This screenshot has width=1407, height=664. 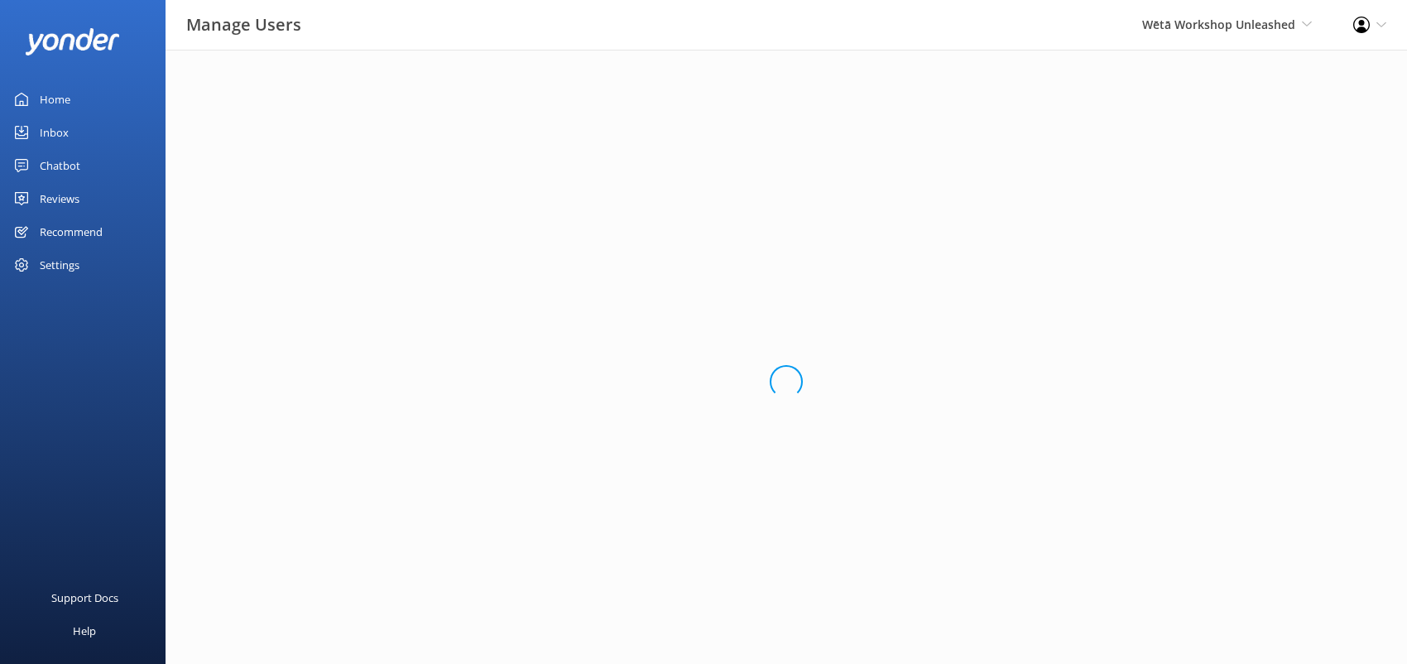 What do you see at coordinates (84, 597) in the screenshot?
I see `div: Support Docs` at bounding box center [84, 597].